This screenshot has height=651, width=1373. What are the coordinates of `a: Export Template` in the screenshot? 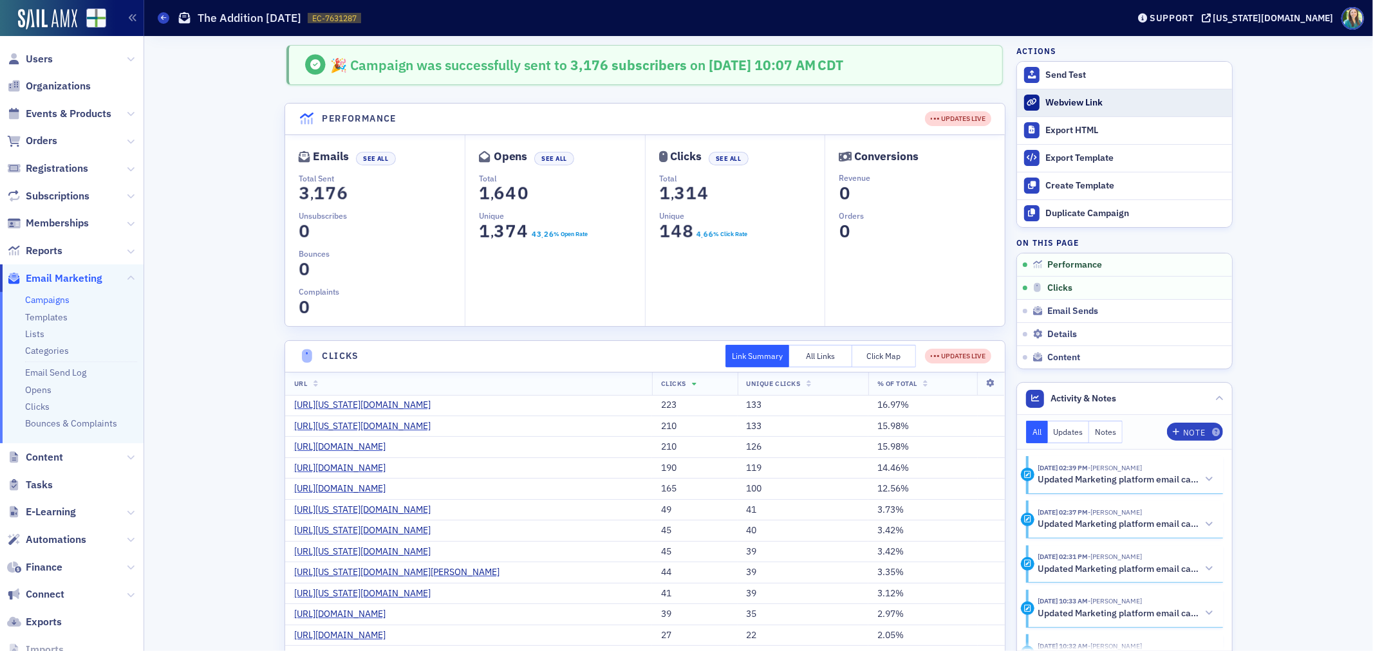 It's located at (1125, 158).